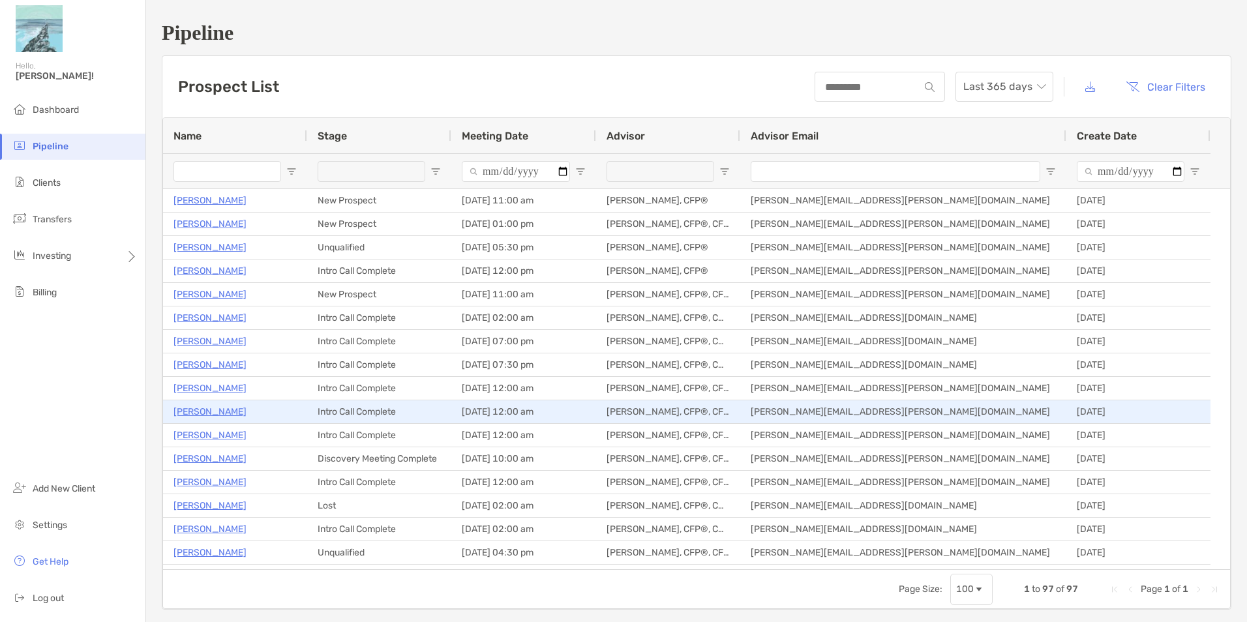  I want to click on span: Stage, so click(332, 136).